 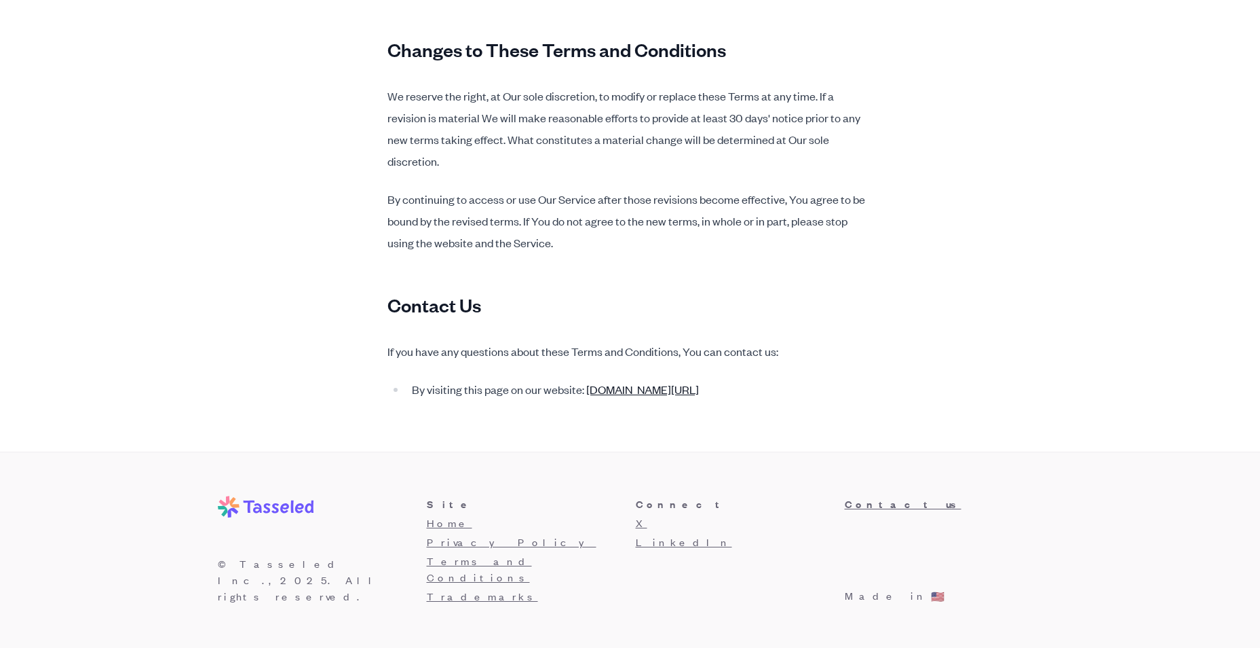 I want to click on a: Trademarks, so click(x=483, y=595).